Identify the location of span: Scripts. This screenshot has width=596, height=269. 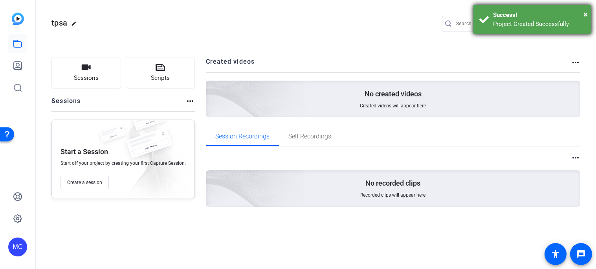
(160, 78).